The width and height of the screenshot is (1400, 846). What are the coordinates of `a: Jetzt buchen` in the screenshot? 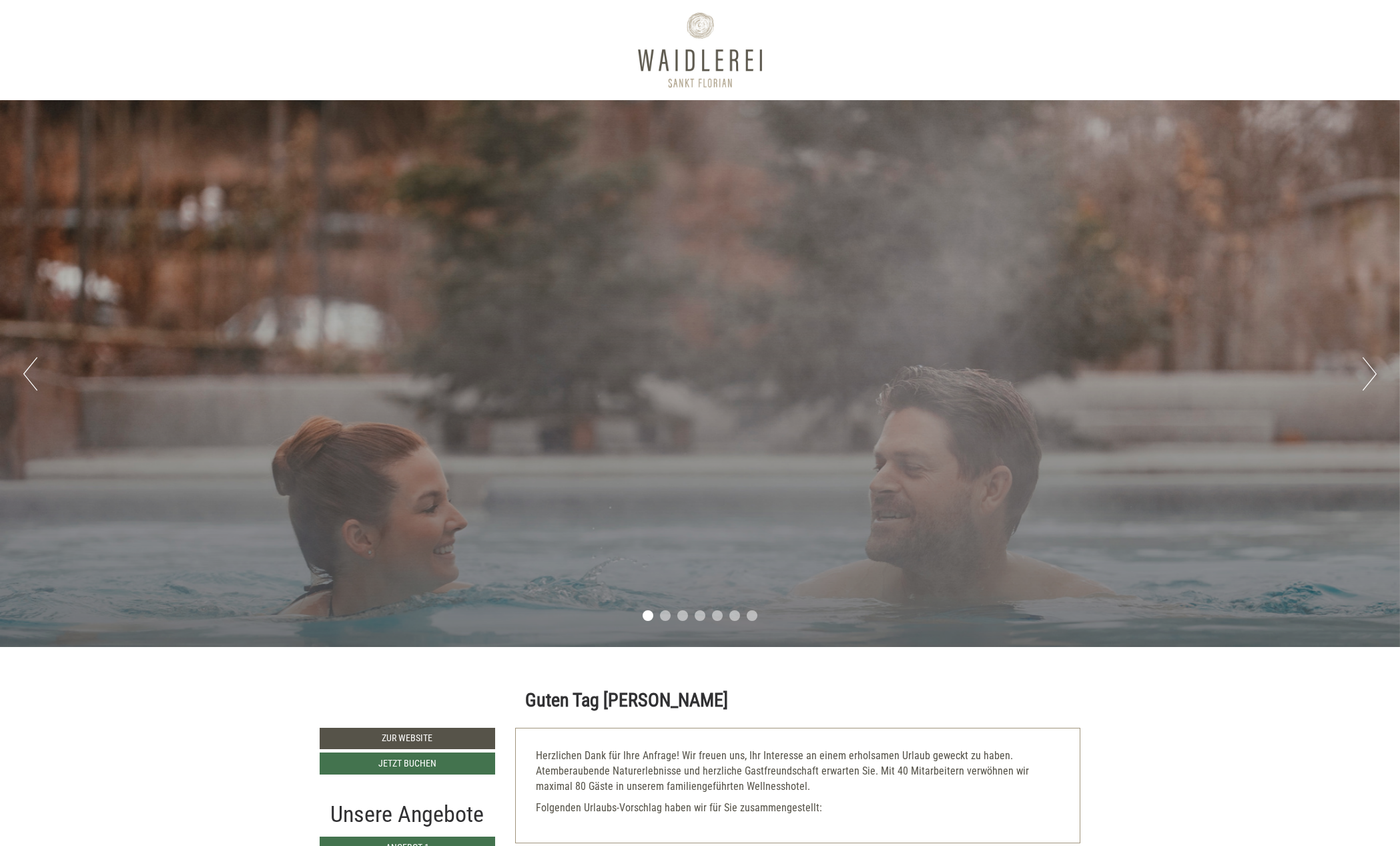 It's located at (407, 763).